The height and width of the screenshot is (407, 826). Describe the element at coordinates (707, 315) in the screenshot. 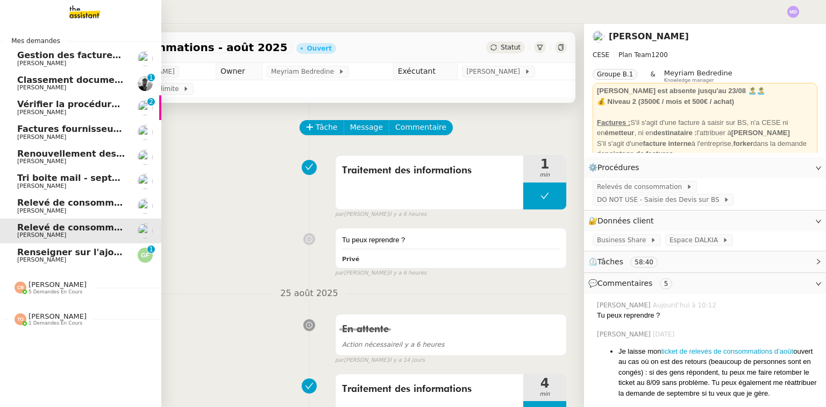

I see `div: Tu peux reprendre ?` at that location.